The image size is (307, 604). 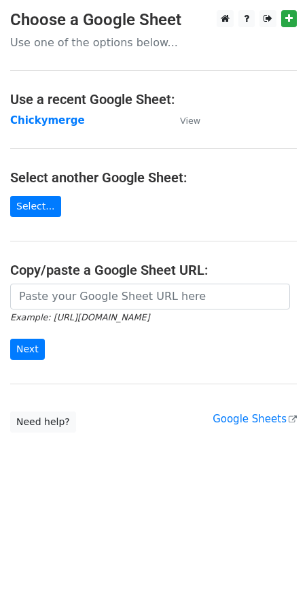 I want to click on strong: Chickymerge, so click(x=48, y=120).